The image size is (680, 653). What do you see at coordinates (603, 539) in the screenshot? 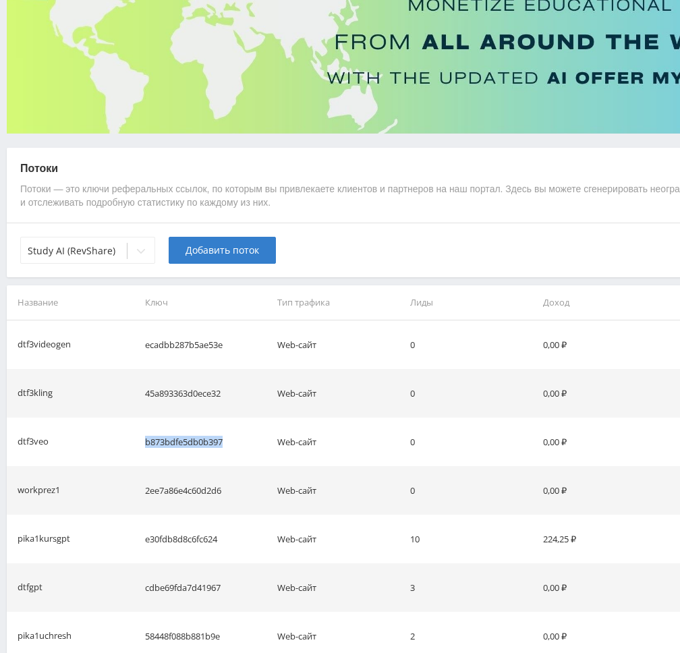
I see `td: 224,25 ₽` at bounding box center [603, 539].